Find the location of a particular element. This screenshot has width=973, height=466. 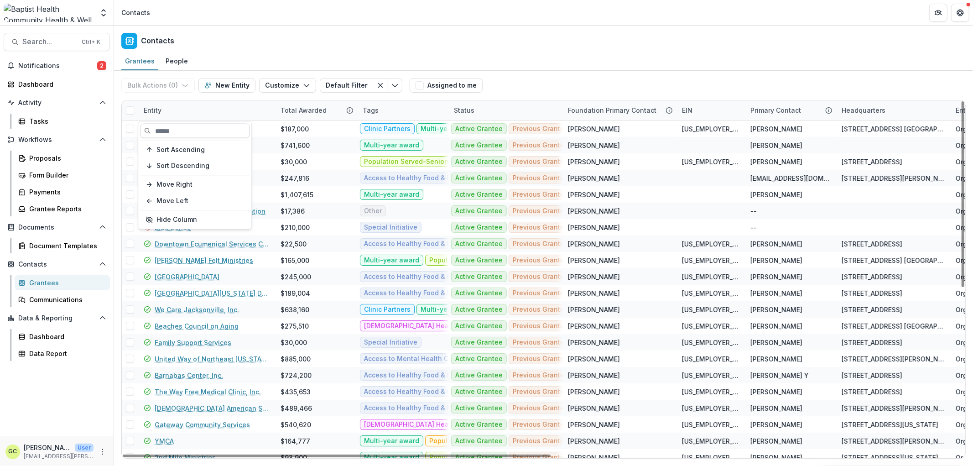

a: Form Builder is located at coordinates (62, 175).